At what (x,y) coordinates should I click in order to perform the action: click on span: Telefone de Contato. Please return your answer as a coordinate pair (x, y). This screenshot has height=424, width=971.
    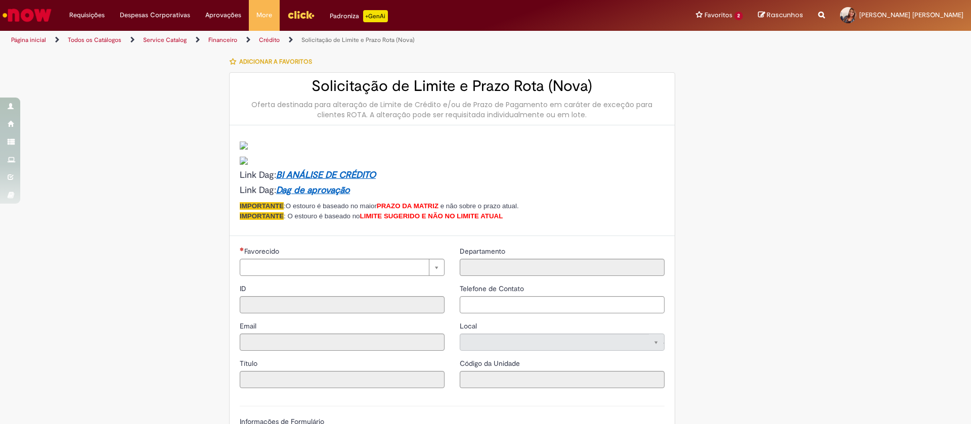
    Looking at the image, I should click on (493, 289).